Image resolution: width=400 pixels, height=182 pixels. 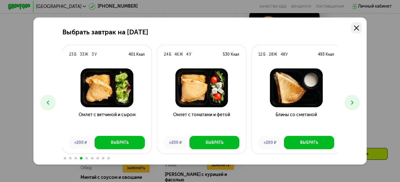 I want to click on div: 46, so click(x=176, y=54).